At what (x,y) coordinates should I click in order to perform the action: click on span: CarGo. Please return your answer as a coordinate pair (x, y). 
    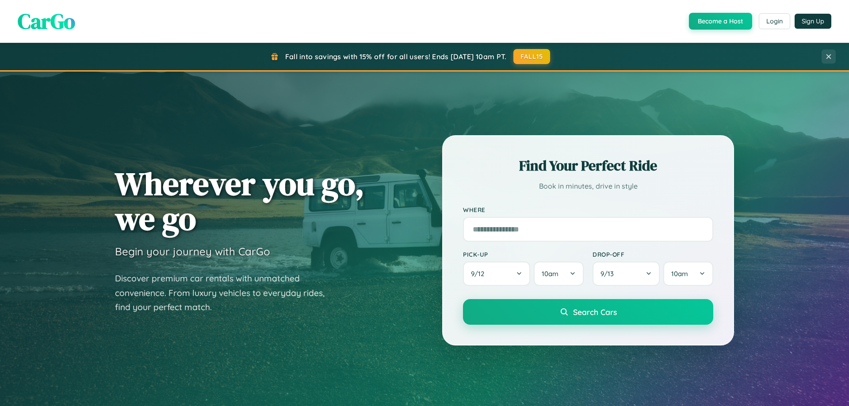
    Looking at the image, I should click on (46, 21).